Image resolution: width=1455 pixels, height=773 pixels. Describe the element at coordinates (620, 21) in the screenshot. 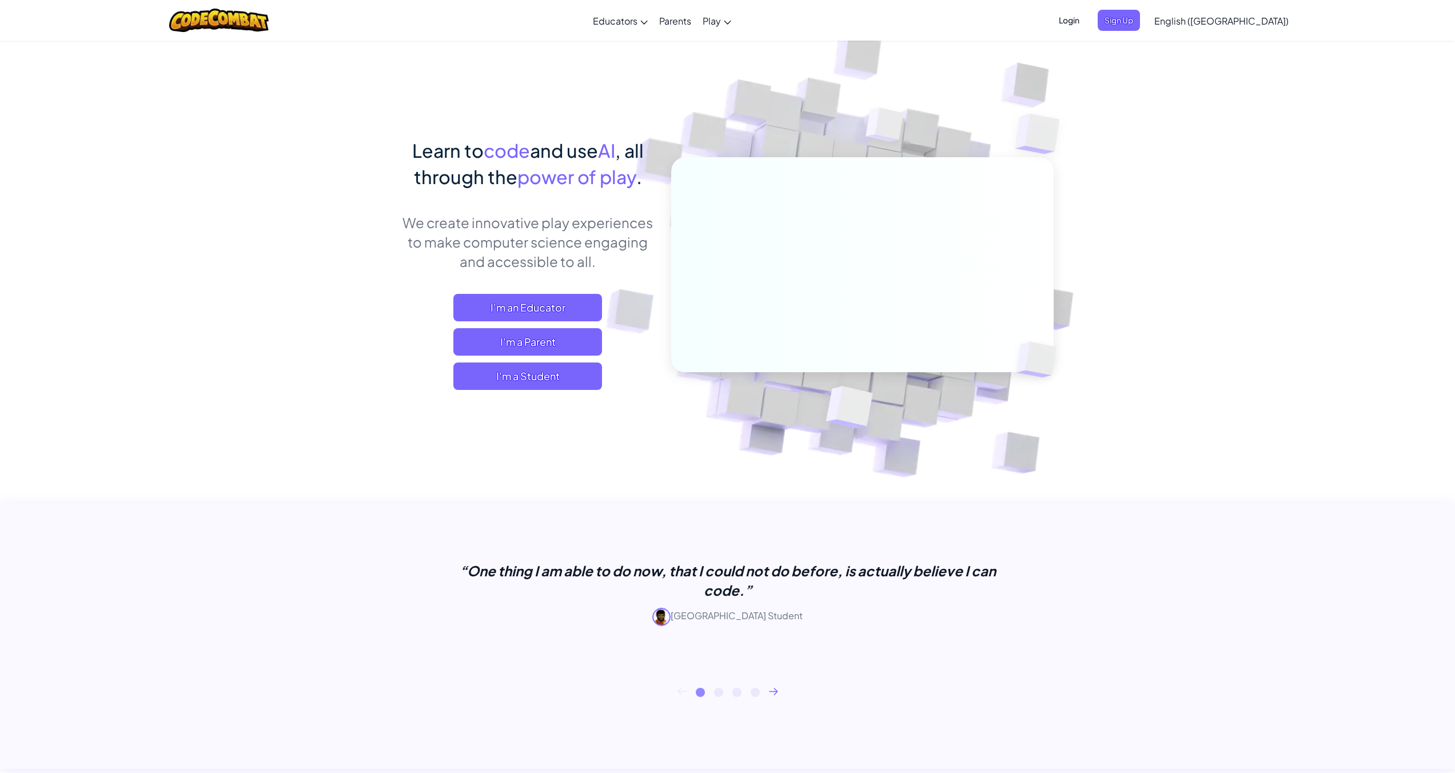

I see `a: Educators` at that location.